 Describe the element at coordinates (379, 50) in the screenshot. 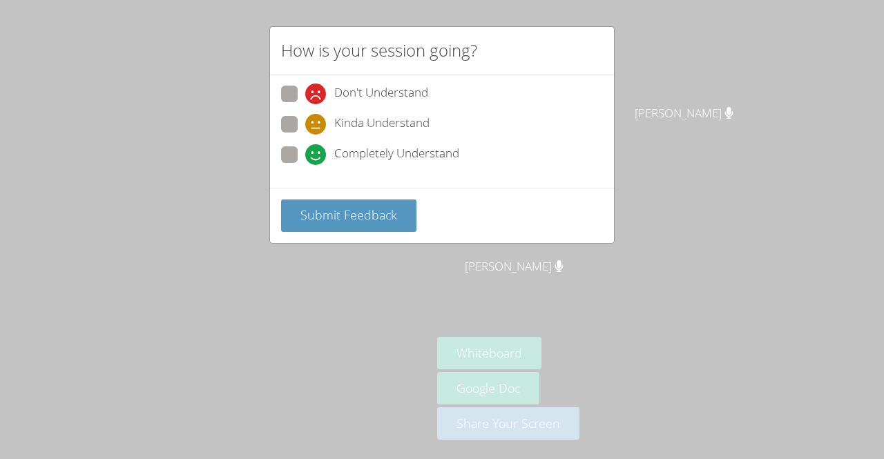

I see `h2: How is your session going?` at that location.